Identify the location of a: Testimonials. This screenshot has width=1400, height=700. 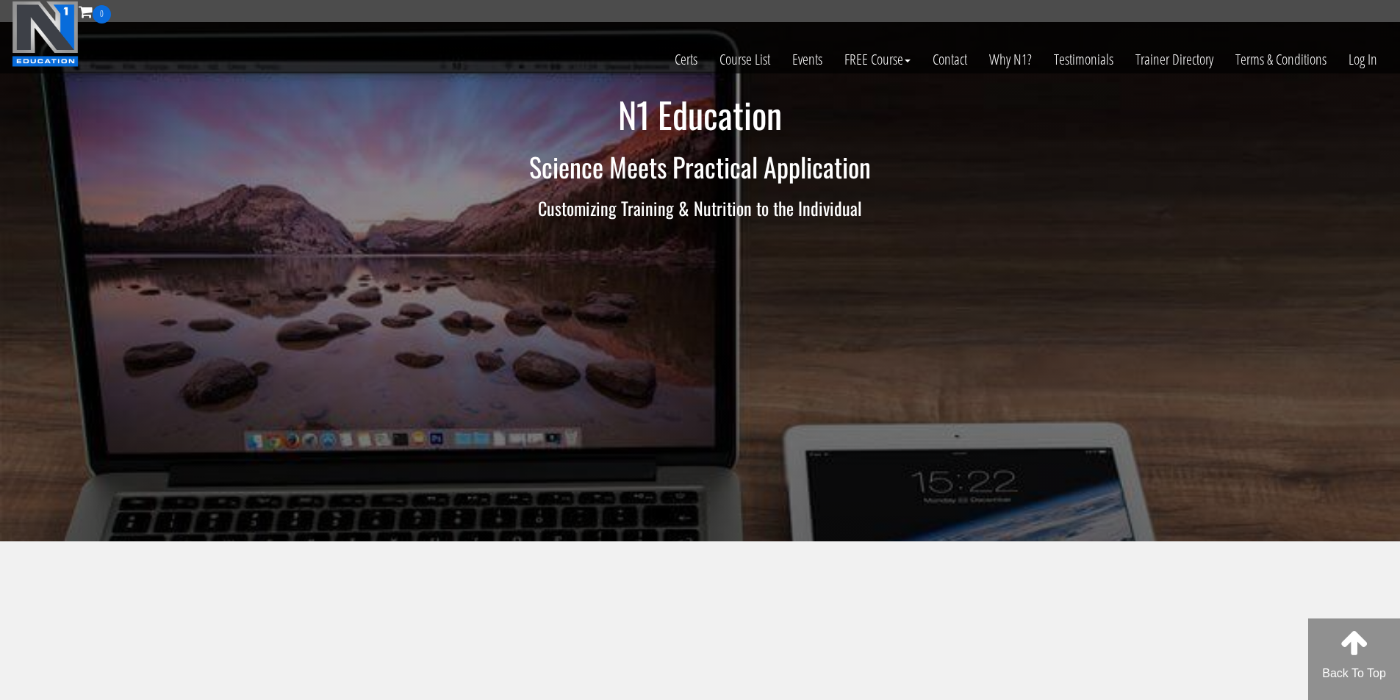
(1083, 60).